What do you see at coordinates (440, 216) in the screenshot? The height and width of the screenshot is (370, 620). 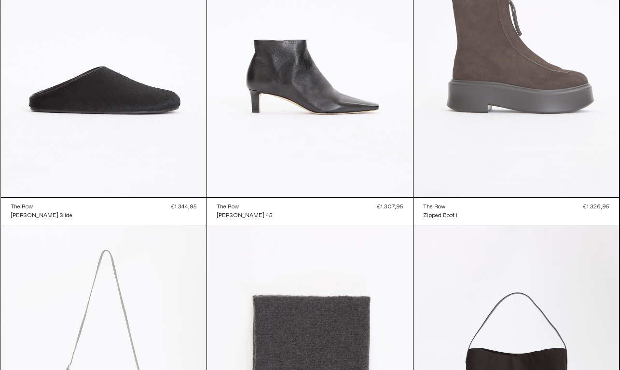 I see `a: Zipped Boot I` at bounding box center [440, 216].